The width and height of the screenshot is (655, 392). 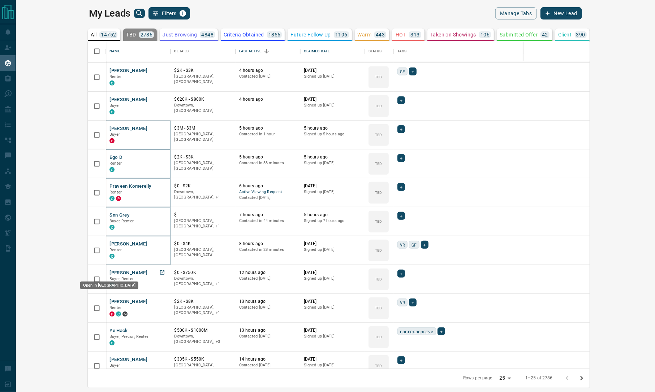 What do you see at coordinates (109, 13) in the screenshot?
I see `h1: My Leads` at bounding box center [109, 13].